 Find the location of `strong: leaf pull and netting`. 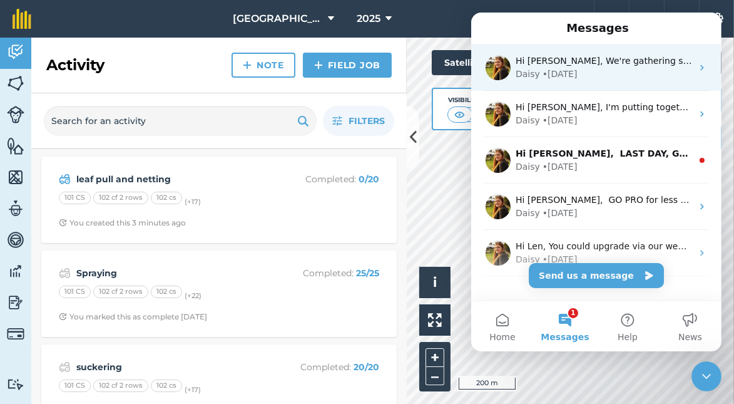

strong: leaf pull and netting is located at coordinates (175, 179).